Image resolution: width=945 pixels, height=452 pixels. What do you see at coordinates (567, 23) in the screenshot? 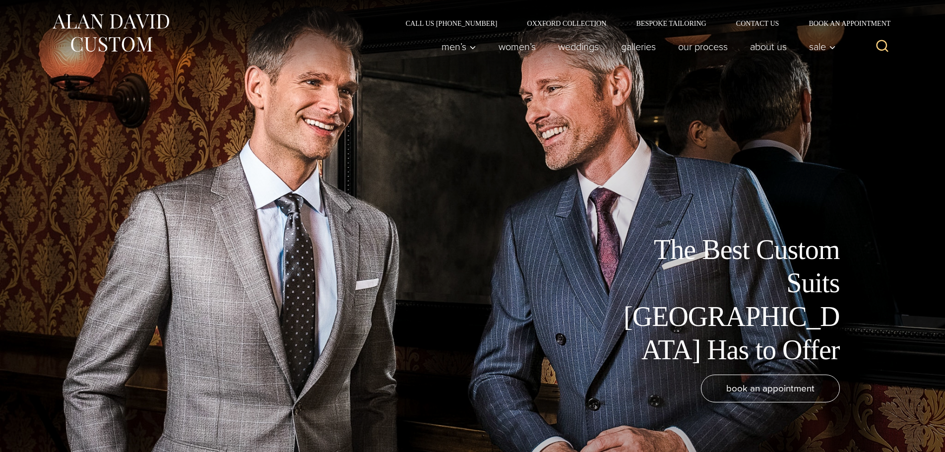
I see `a: Oxxford Collection` at bounding box center [567, 23].